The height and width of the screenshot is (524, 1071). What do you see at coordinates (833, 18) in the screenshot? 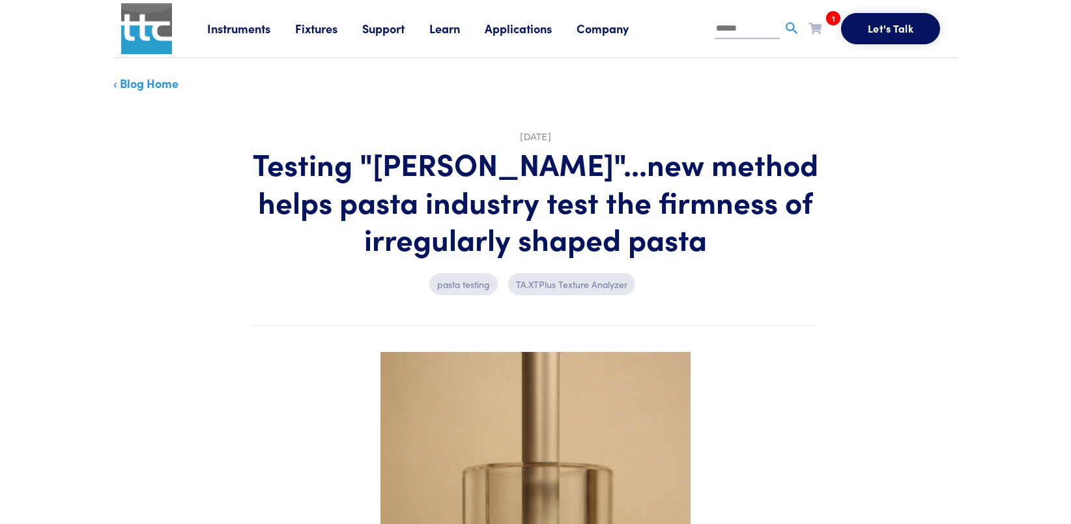
I see `span: 1` at bounding box center [833, 18].